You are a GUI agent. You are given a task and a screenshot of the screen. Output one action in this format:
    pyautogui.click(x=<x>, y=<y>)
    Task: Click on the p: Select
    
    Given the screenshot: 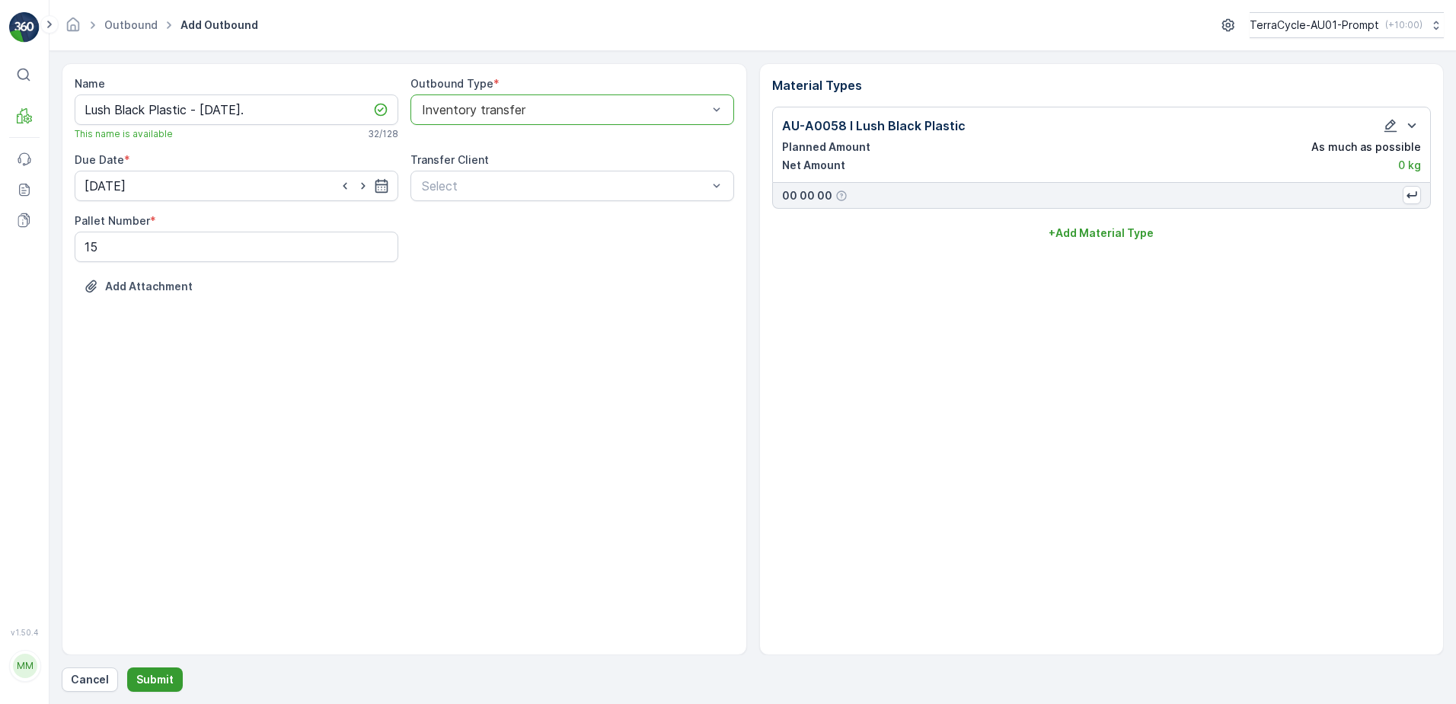 What is the action you would take?
    pyautogui.click(x=564, y=186)
    